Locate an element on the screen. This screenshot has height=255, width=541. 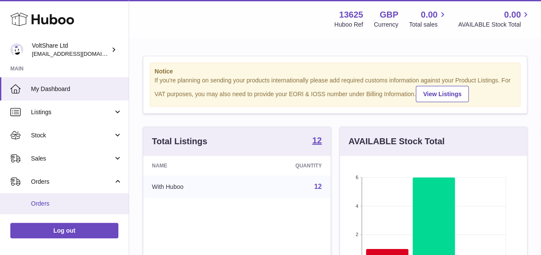
h3: AVAILABLE Stock Total is located at coordinates (396, 141).